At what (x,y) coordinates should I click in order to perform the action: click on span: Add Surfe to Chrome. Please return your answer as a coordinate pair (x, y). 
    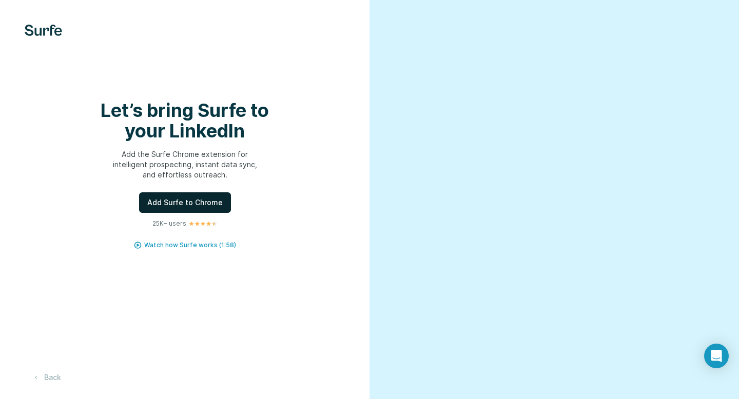
    Looking at the image, I should click on (185, 203).